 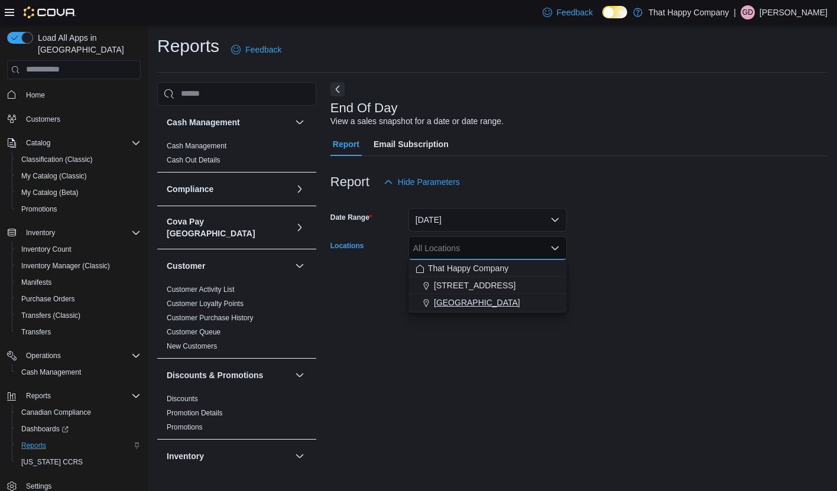 What do you see at coordinates (79, 413) in the screenshot?
I see `button: Canadian Compliance` at bounding box center [79, 413].